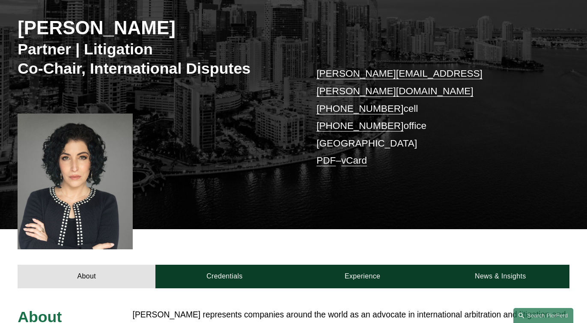 Image resolution: width=587 pixels, height=323 pixels. I want to click on a: Search this site, so click(543, 315).